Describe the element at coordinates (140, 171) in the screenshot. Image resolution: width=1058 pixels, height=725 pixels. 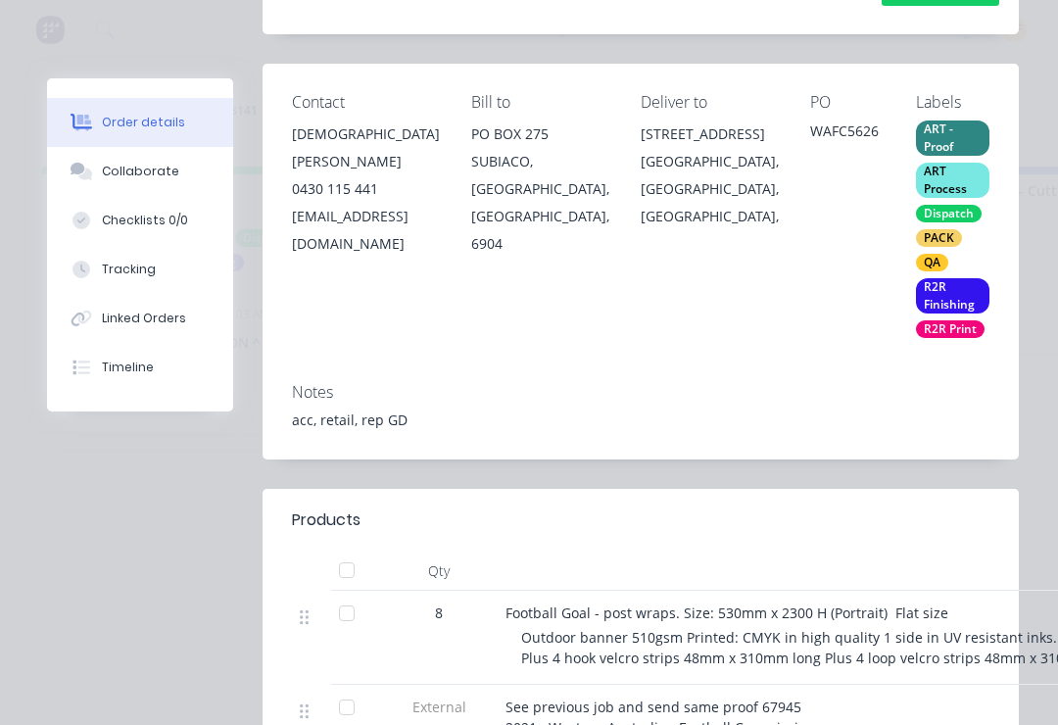
I see `button: Collaborate` at that location.